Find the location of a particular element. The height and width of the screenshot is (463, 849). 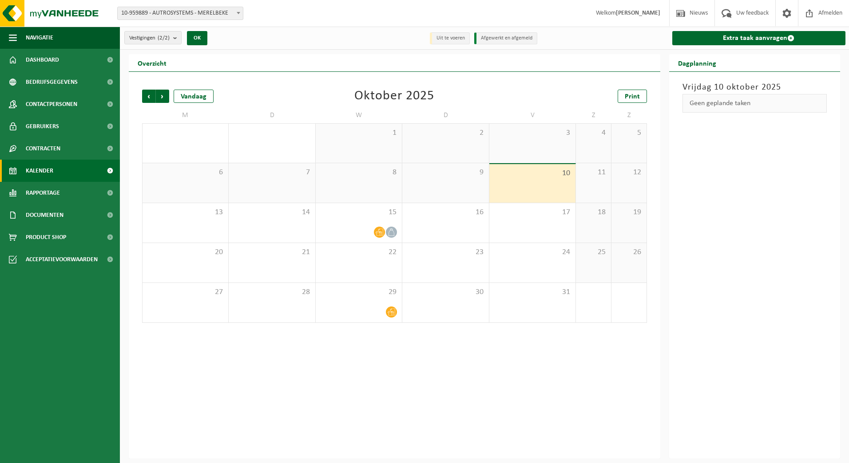

h2: Overzicht is located at coordinates (152, 63).